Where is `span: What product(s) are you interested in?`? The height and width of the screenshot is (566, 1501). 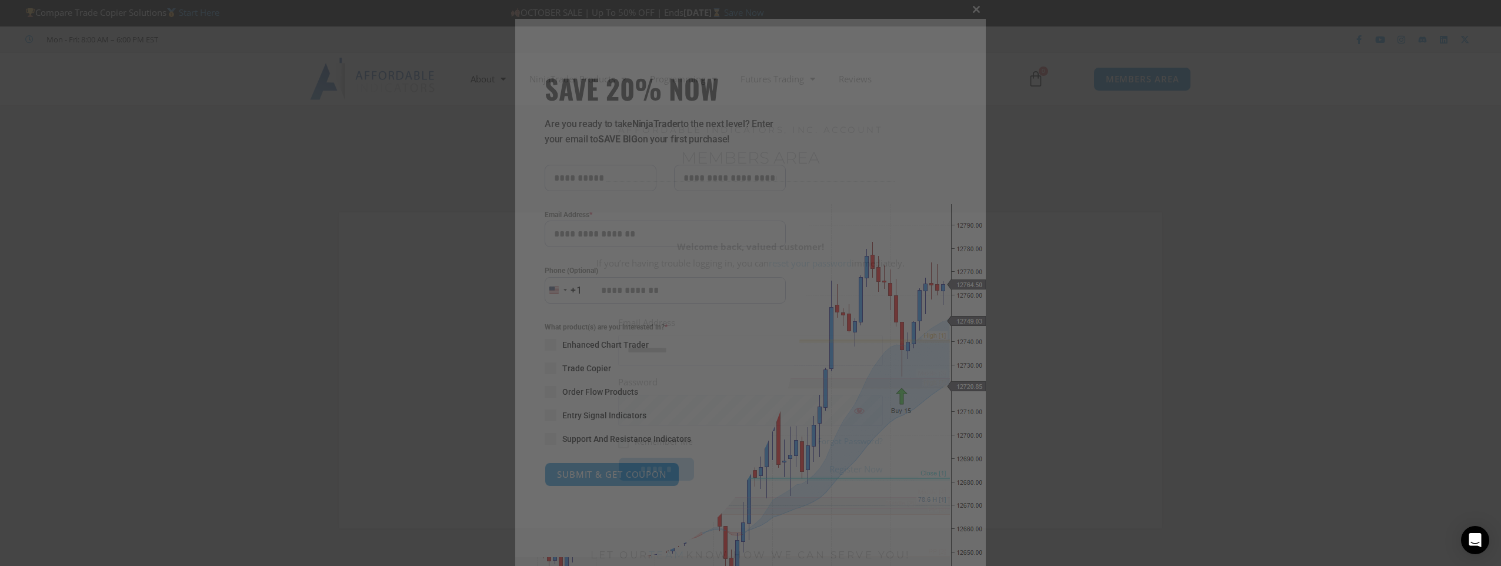 span: What product(s) are you interested in? is located at coordinates (665, 327).